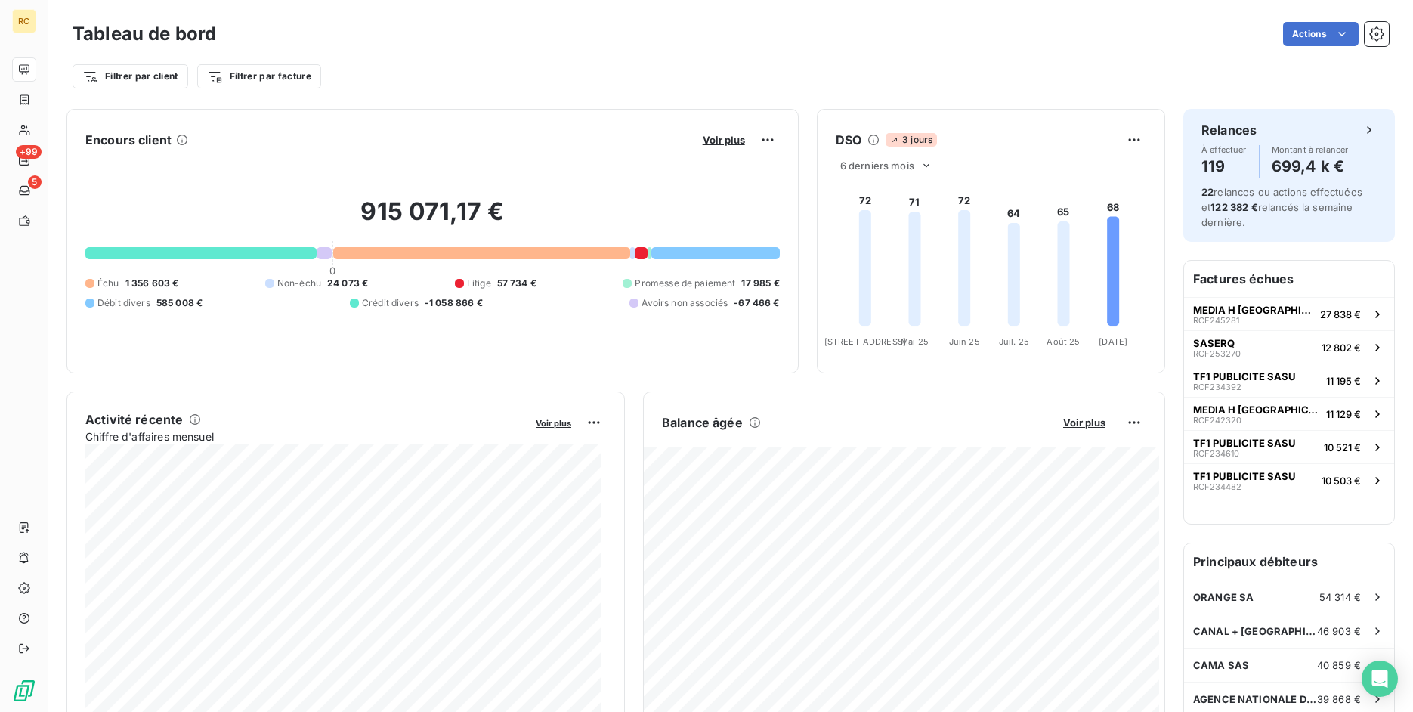 The width and height of the screenshot is (1413, 712). I want to click on span: CAMA SAS, so click(1221, 665).